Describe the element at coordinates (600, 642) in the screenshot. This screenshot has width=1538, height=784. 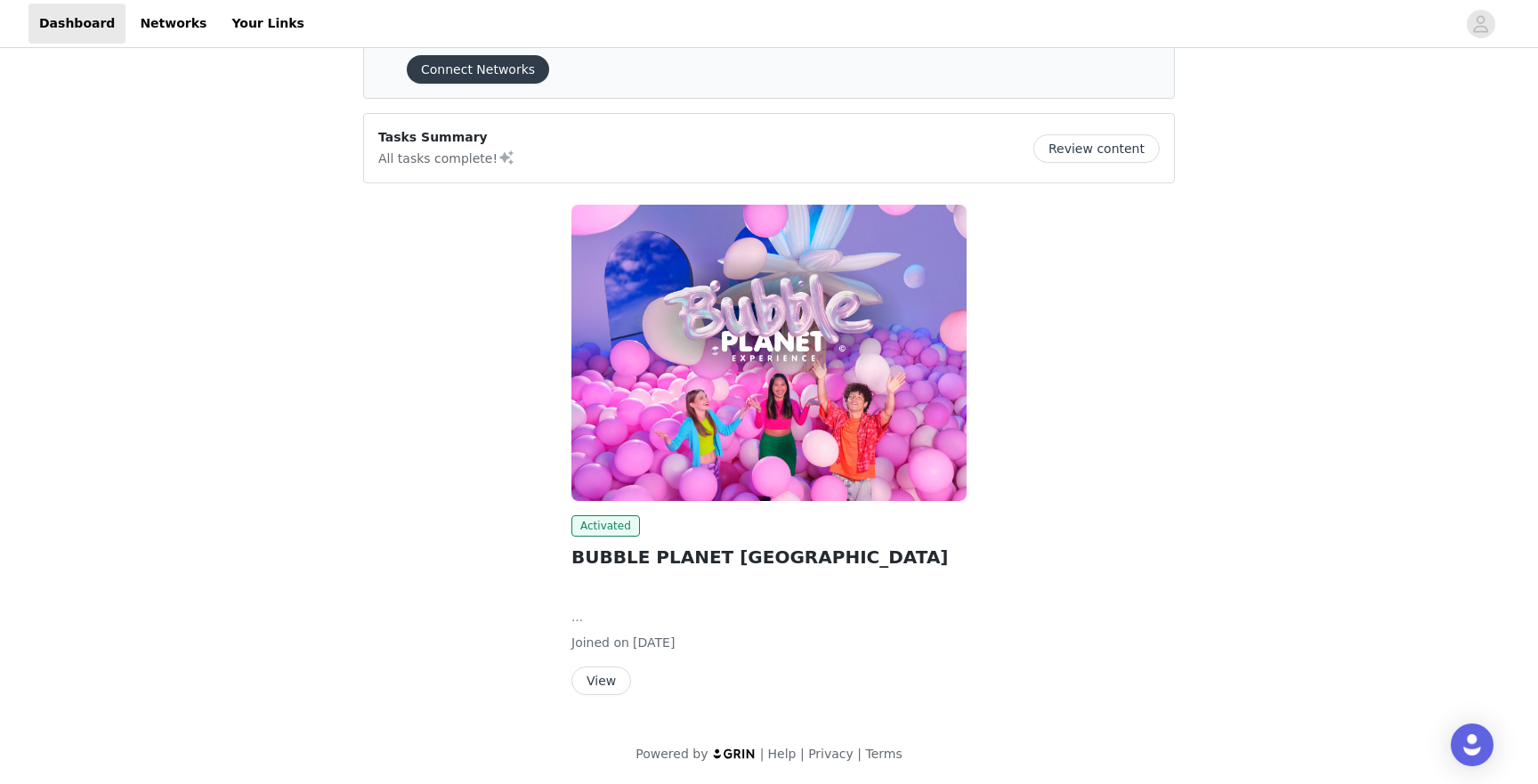
I see `span: Joined on` at that location.